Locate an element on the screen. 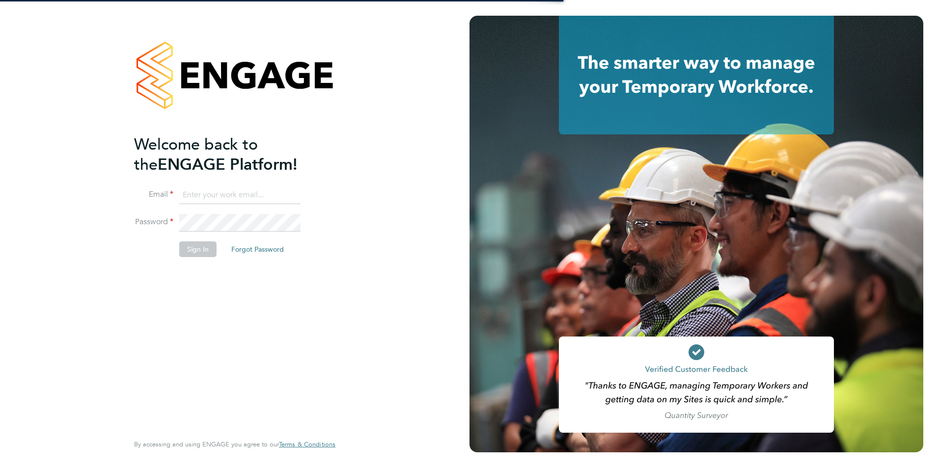  span: Welcome back to the is located at coordinates (196, 155).